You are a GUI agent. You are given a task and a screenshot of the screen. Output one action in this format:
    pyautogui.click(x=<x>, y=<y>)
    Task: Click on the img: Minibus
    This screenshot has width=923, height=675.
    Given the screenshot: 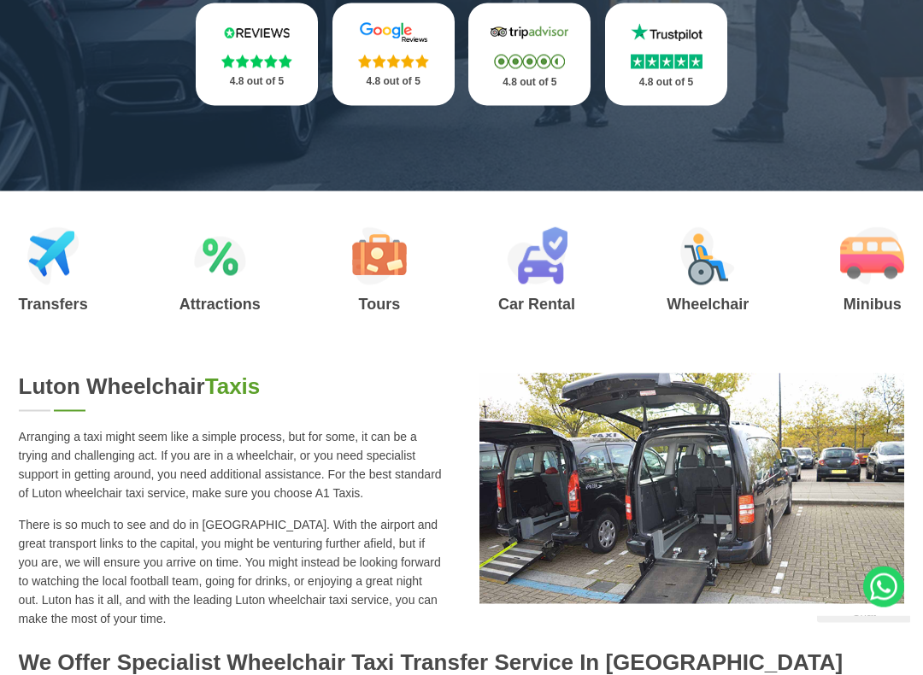 What is the action you would take?
    pyautogui.click(x=871, y=256)
    